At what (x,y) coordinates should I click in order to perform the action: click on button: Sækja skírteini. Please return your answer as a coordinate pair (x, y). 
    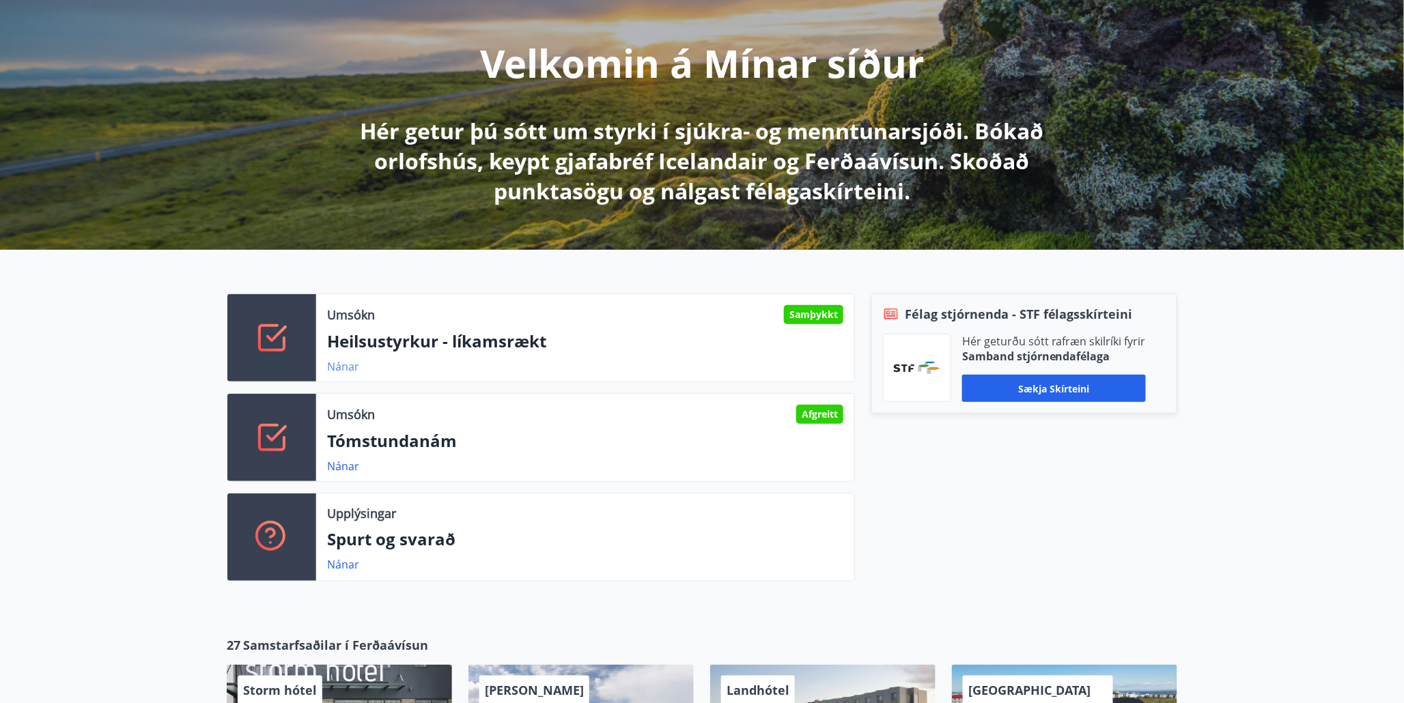
    Looking at the image, I should click on (1054, 388).